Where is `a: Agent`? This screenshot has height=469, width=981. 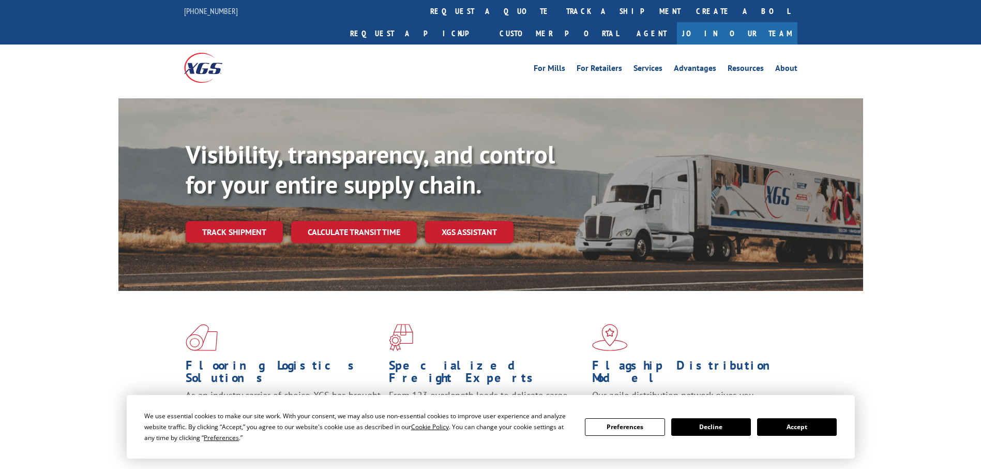 a: Agent is located at coordinates (652, 33).